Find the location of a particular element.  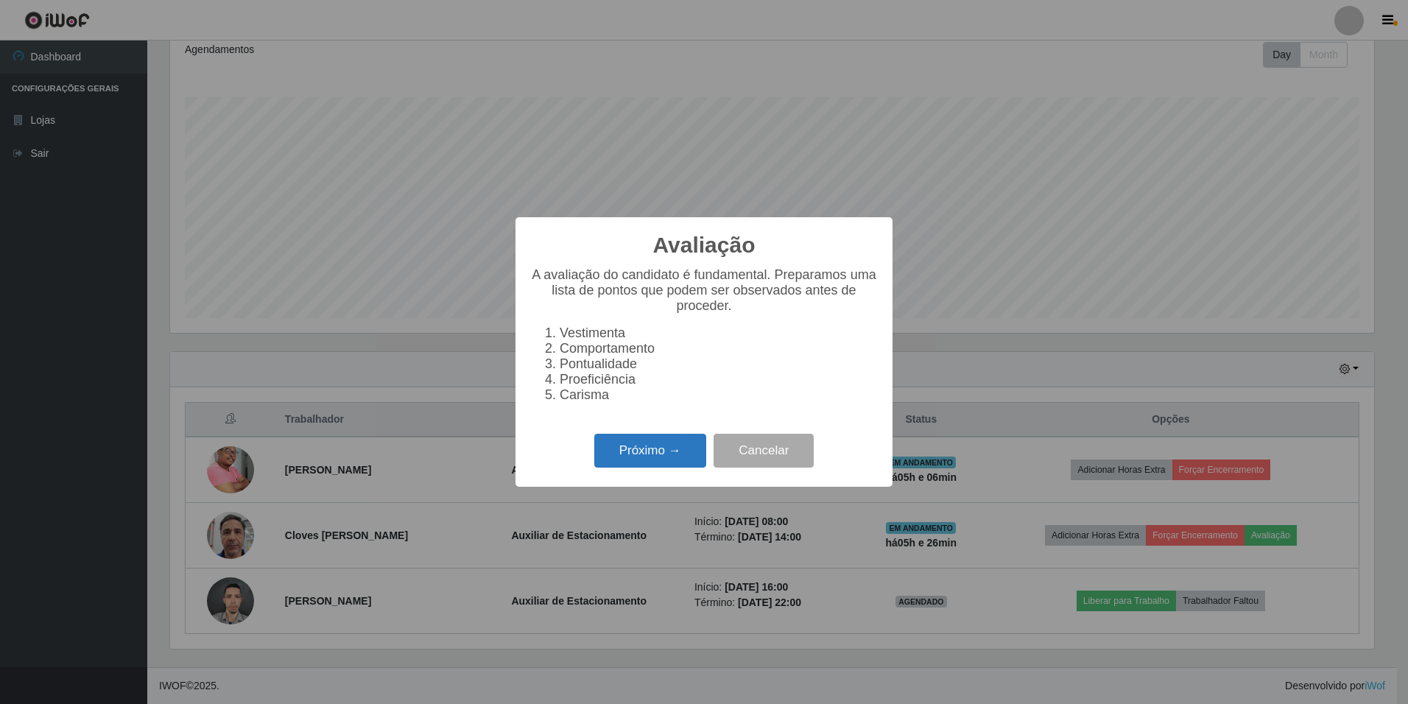

li: Vestimenta is located at coordinates (719, 333).